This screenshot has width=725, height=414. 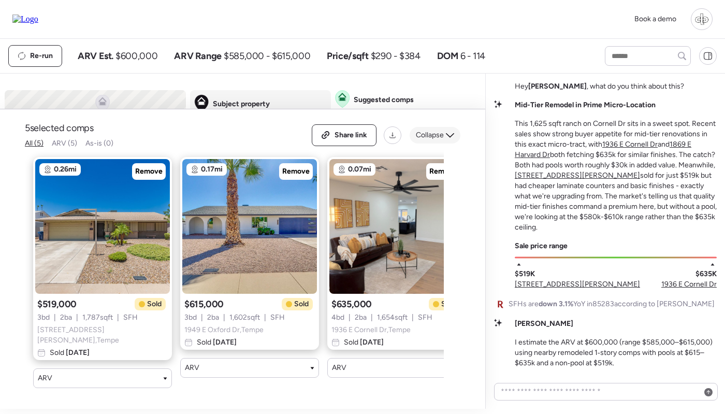 What do you see at coordinates (351, 135) in the screenshot?
I see `span: Share link` at bounding box center [351, 135].